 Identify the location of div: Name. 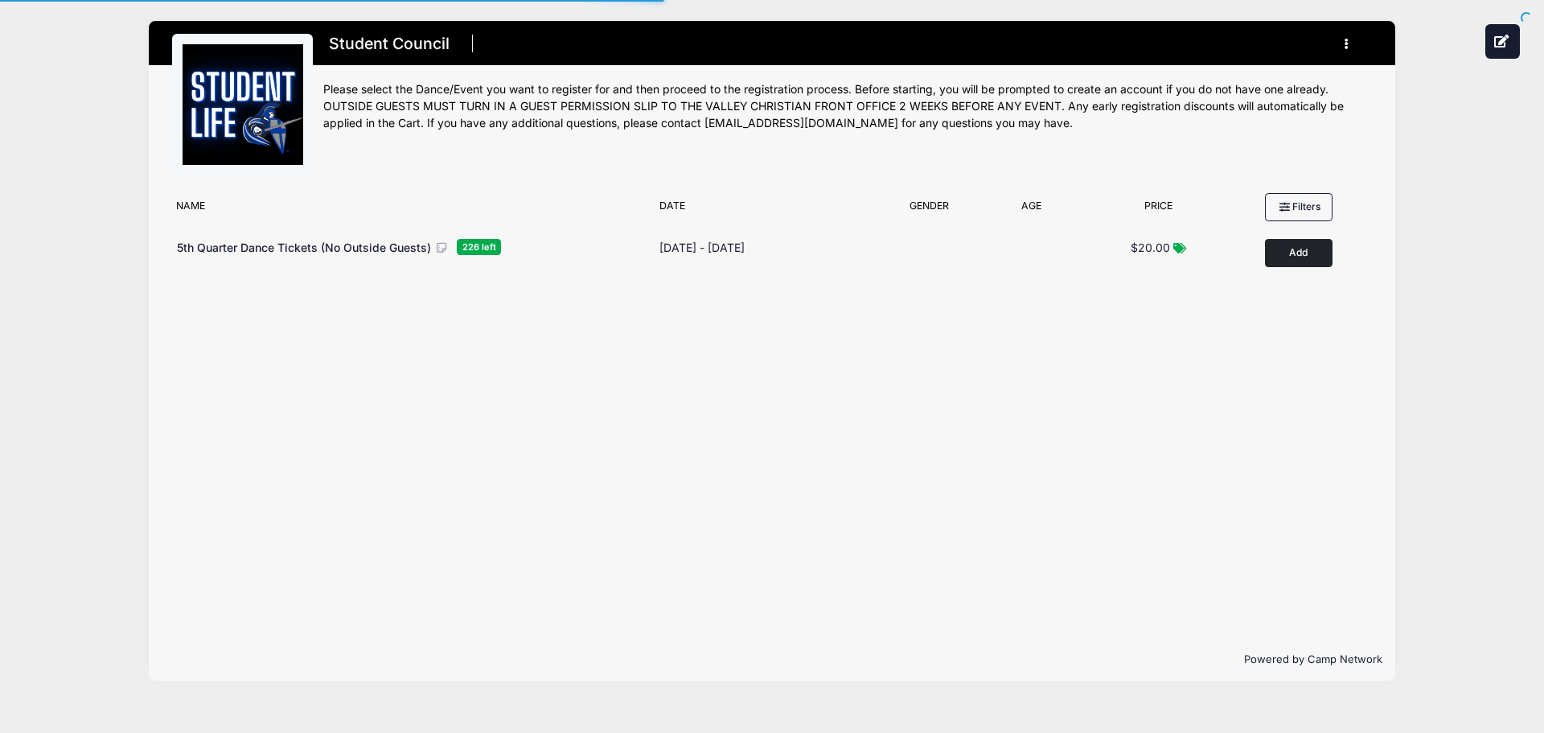
(409, 210).